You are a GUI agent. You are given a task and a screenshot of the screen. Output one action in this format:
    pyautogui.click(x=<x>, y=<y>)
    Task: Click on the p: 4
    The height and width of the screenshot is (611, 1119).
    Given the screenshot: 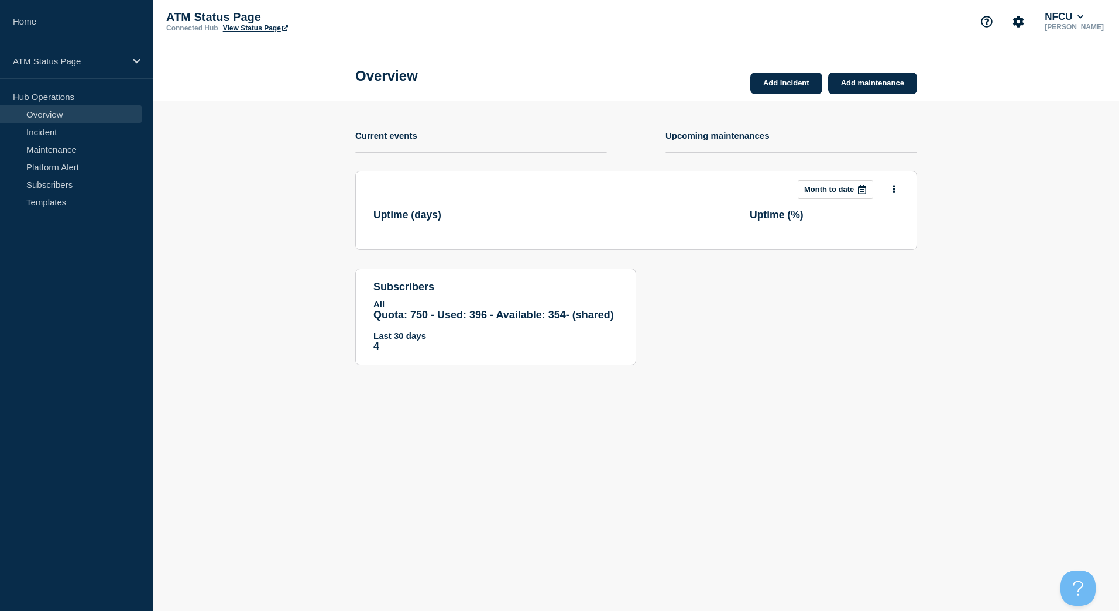 What is the action you would take?
    pyautogui.click(x=496, y=346)
    